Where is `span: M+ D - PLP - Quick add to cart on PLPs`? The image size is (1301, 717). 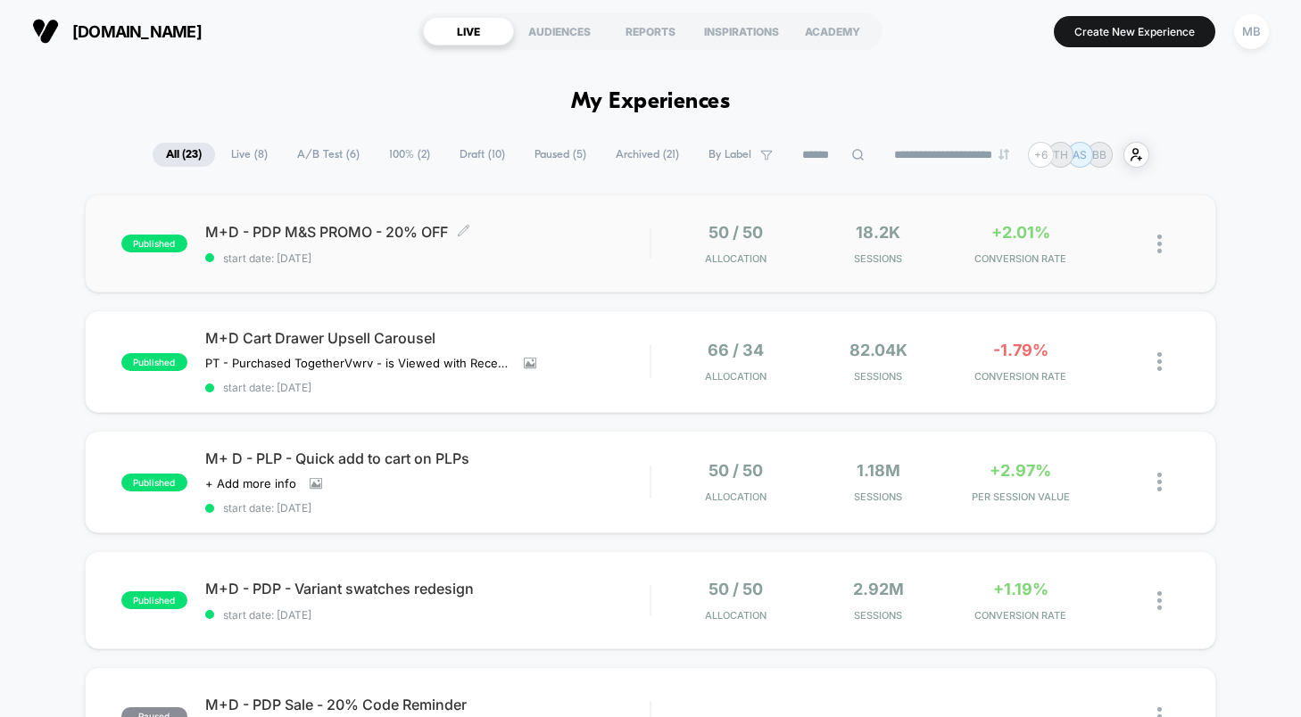 span: M+ D - PLP - Quick add to cart on PLPs is located at coordinates (427, 459).